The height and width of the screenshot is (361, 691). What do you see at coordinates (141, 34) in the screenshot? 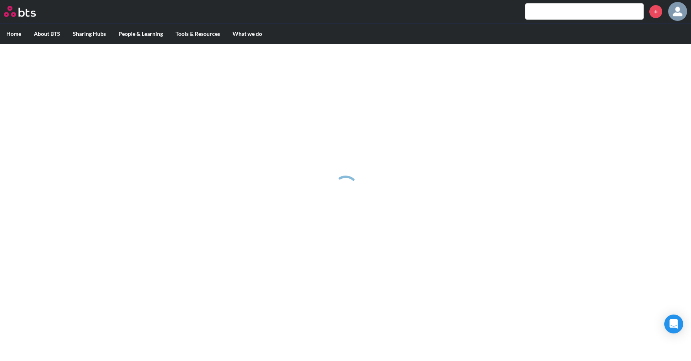
I see `label: People & Learning` at bounding box center [141, 34].